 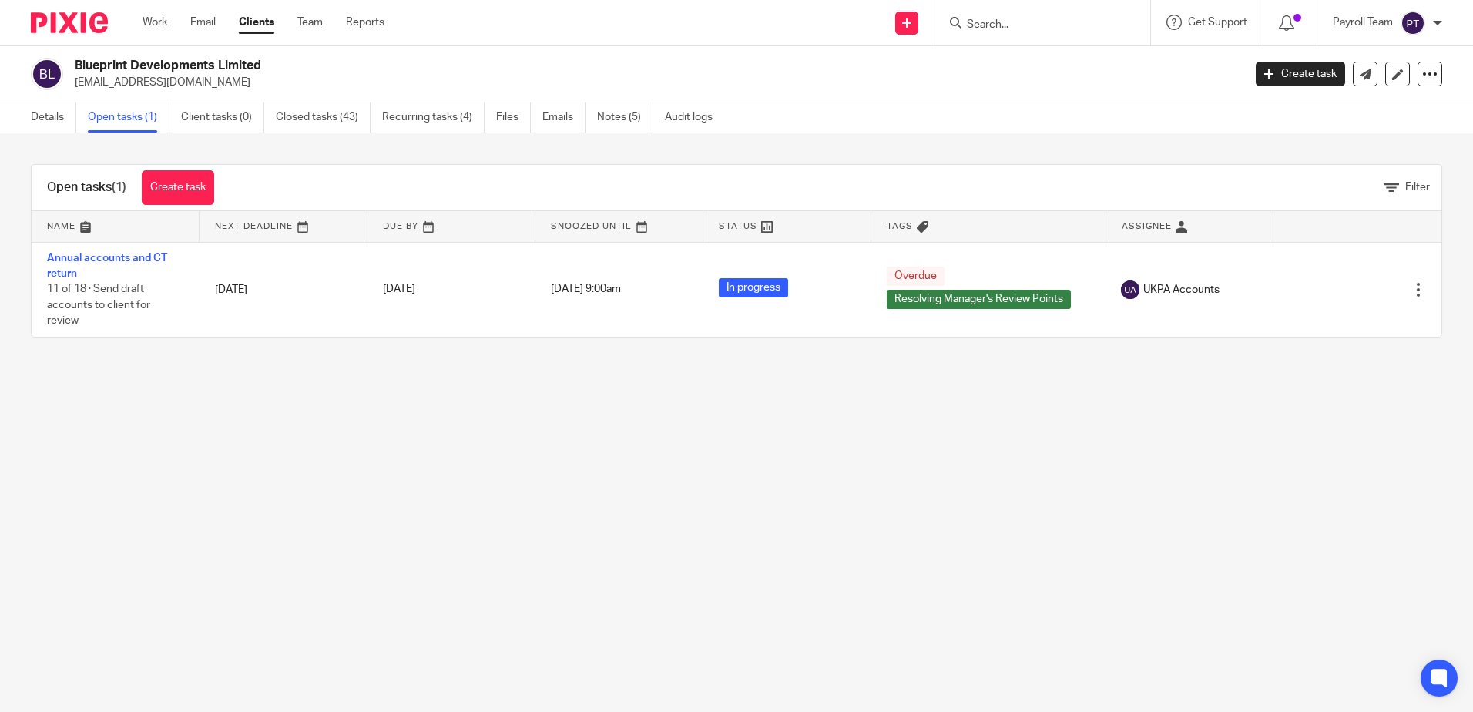 I want to click on a: Annual accounts and CT return, so click(x=107, y=266).